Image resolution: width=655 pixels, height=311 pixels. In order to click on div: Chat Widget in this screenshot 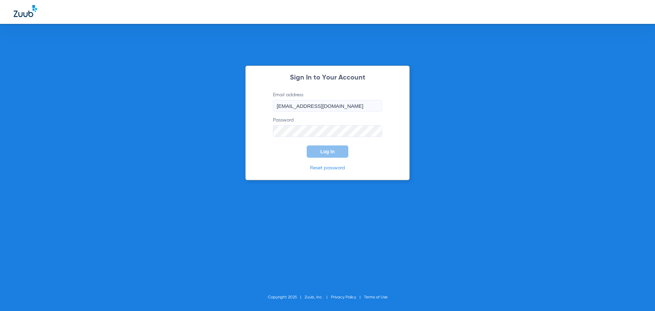, I will do `click(638, 295)`.